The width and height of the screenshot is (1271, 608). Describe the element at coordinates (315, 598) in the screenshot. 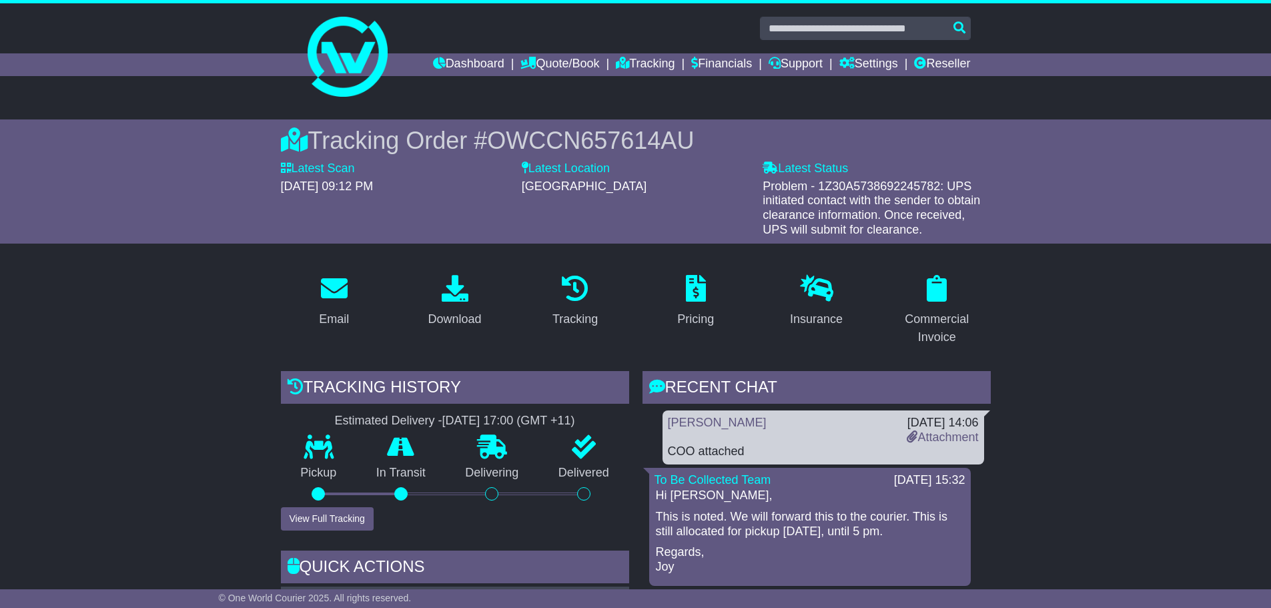

I see `span: © One World Courier 2025. All rights reserved.` at that location.